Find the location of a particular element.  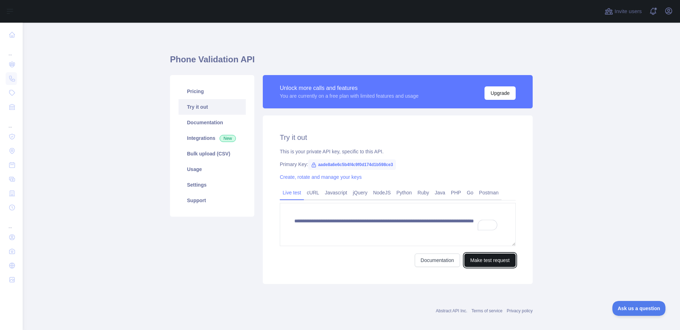

div: You are currently on a free plan with limited features and usage is located at coordinates (349, 96).